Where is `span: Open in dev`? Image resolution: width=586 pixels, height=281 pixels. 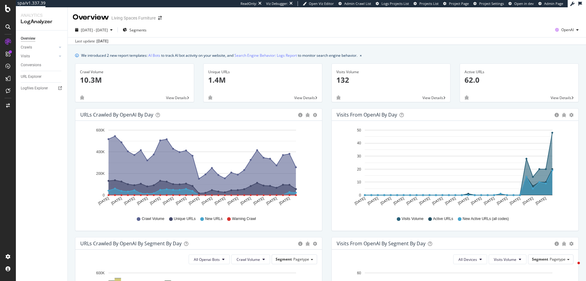
span: Open in dev is located at coordinates (524, 3).